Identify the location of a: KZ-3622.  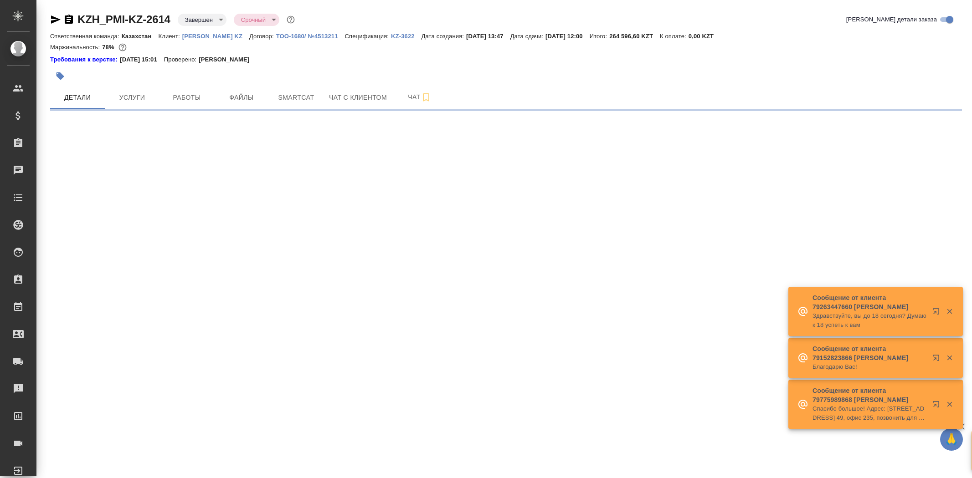
(406, 36).